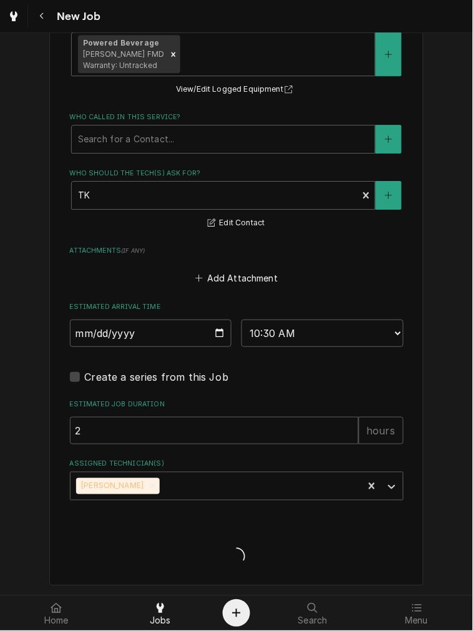 Image resolution: width=473 pixels, height=631 pixels. I want to click on span: Loading..., so click(237, 558).